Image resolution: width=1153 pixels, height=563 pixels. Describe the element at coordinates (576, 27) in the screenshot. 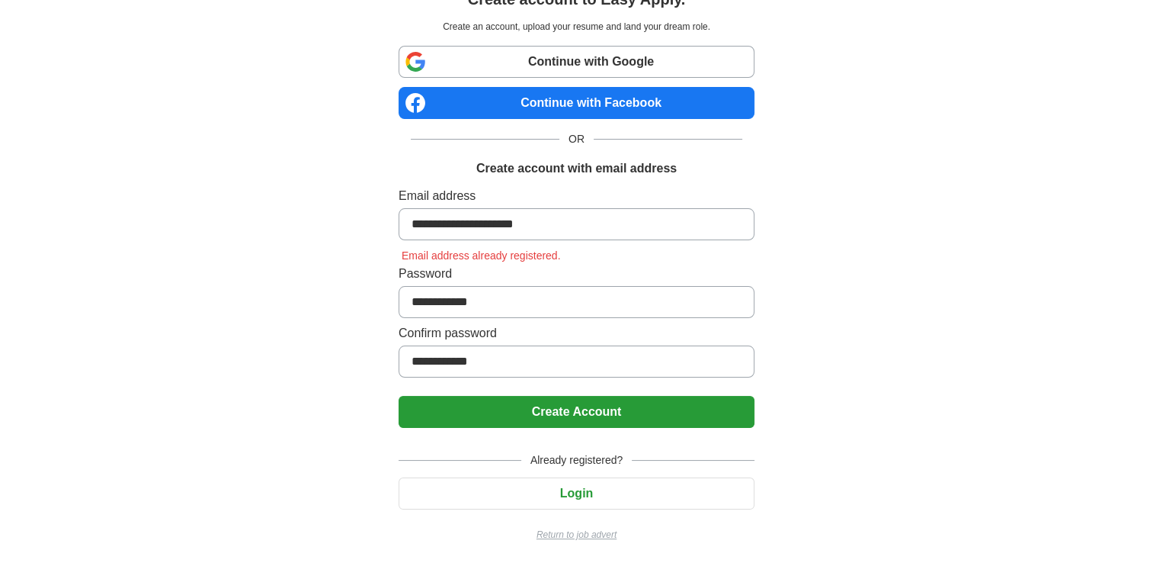

I see `p: Create an account, upload your resume and land your dream role.` at that location.